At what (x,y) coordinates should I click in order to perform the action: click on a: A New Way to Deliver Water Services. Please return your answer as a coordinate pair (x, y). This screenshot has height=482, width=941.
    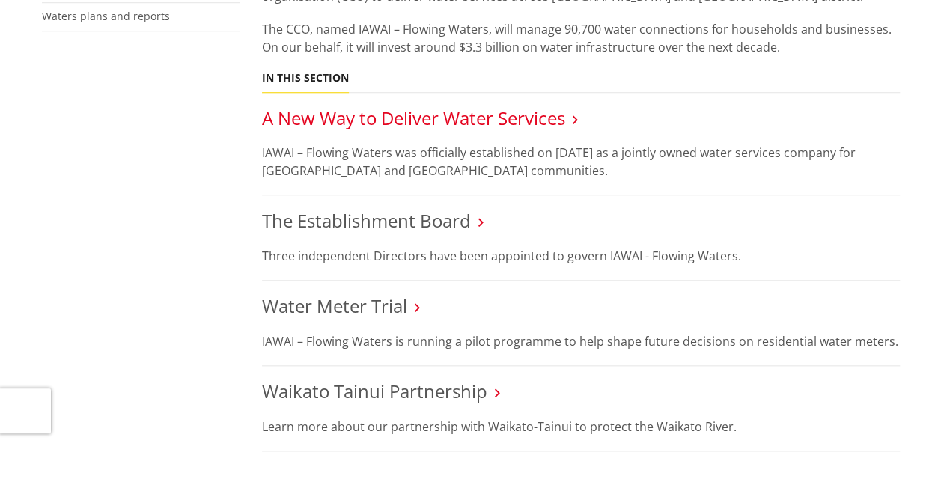
    Looking at the image, I should click on (413, 118).